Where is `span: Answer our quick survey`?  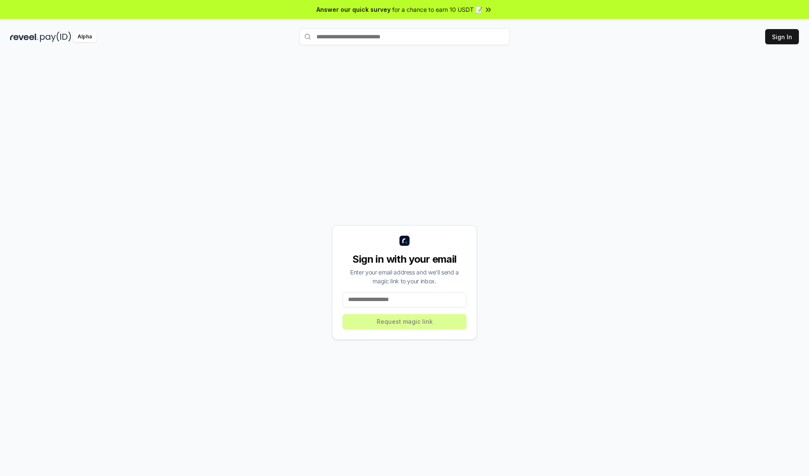
span: Answer our quick survey is located at coordinates (354, 9).